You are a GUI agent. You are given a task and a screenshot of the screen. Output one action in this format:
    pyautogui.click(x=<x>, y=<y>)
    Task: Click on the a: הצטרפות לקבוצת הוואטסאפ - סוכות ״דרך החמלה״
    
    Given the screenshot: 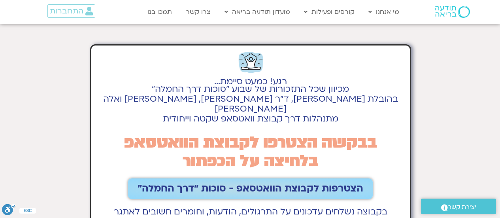 What is the action you would take?
    pyautogui.click(x=250, y=188)
    